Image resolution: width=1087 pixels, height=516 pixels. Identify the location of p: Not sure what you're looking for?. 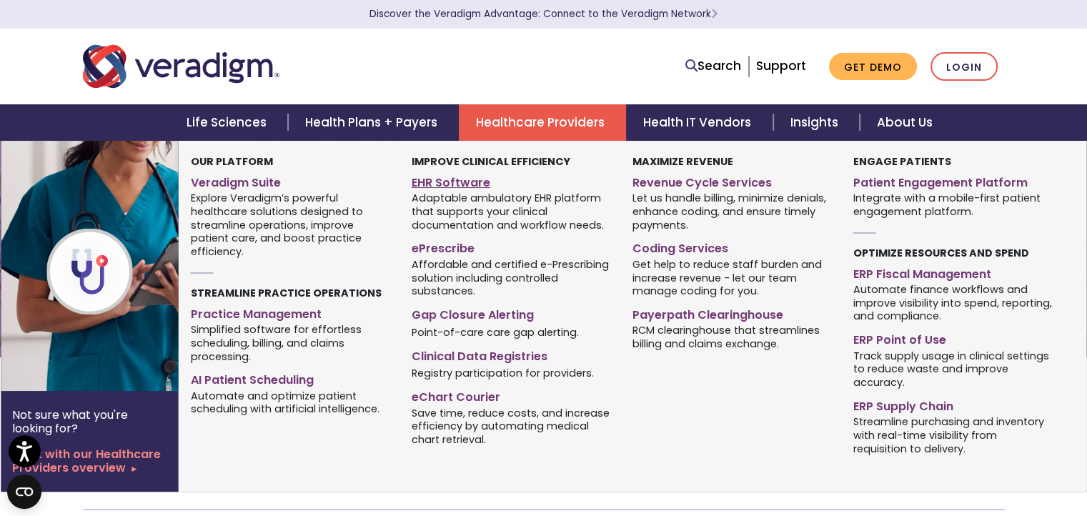
(89, 422).